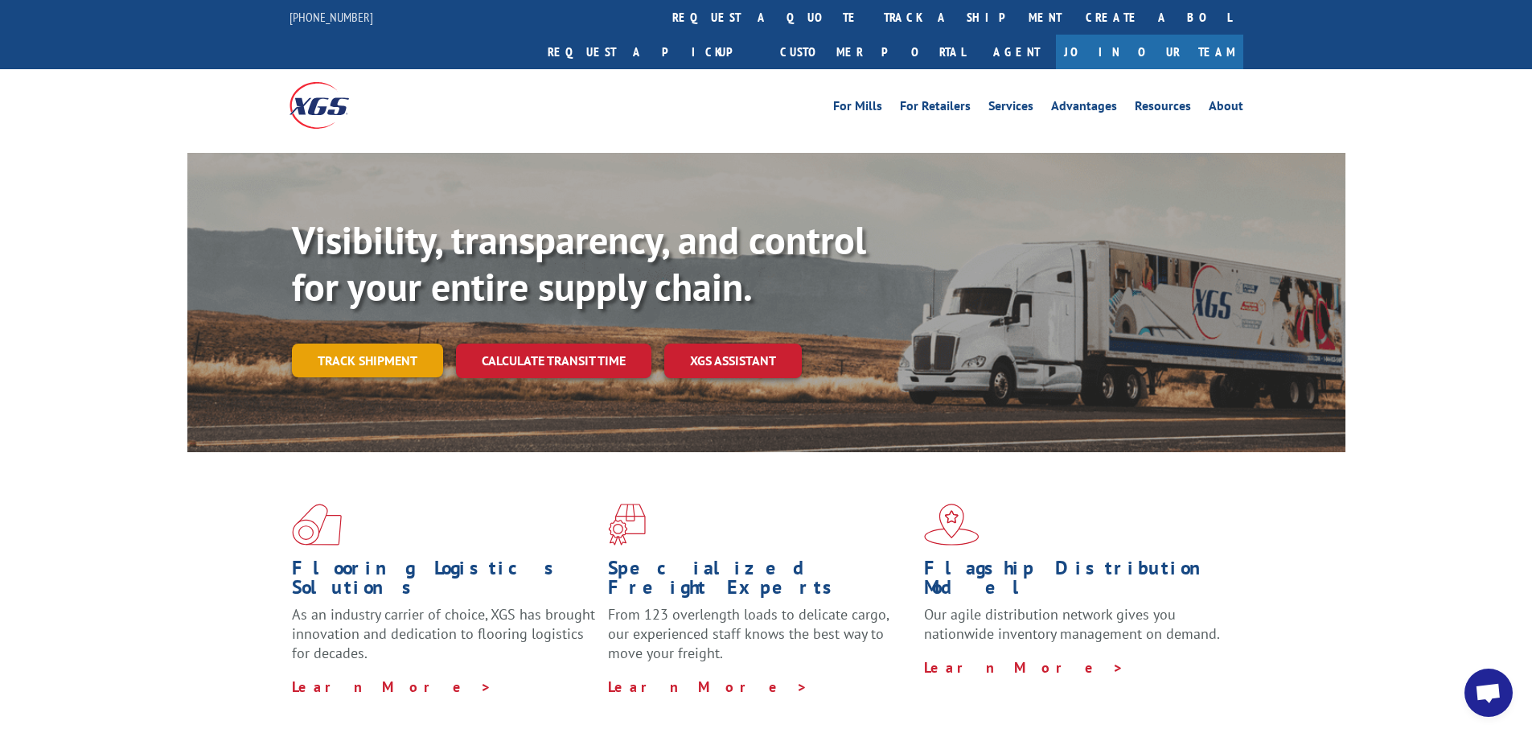 Image resolution: width=1532 pixels, height=733 pixels. Describe the element at coordinates (1076, 582) in the screenshot. I see `h1: Flagship Distribution Model` at that location.